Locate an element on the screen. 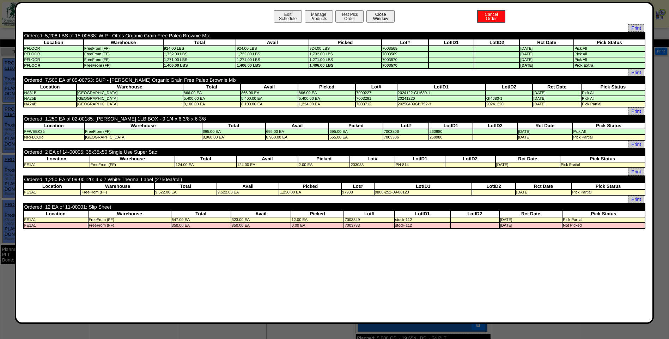 This screenshot has width=669, height=339. td: FE1A1 is located at coordinates (56, 226).